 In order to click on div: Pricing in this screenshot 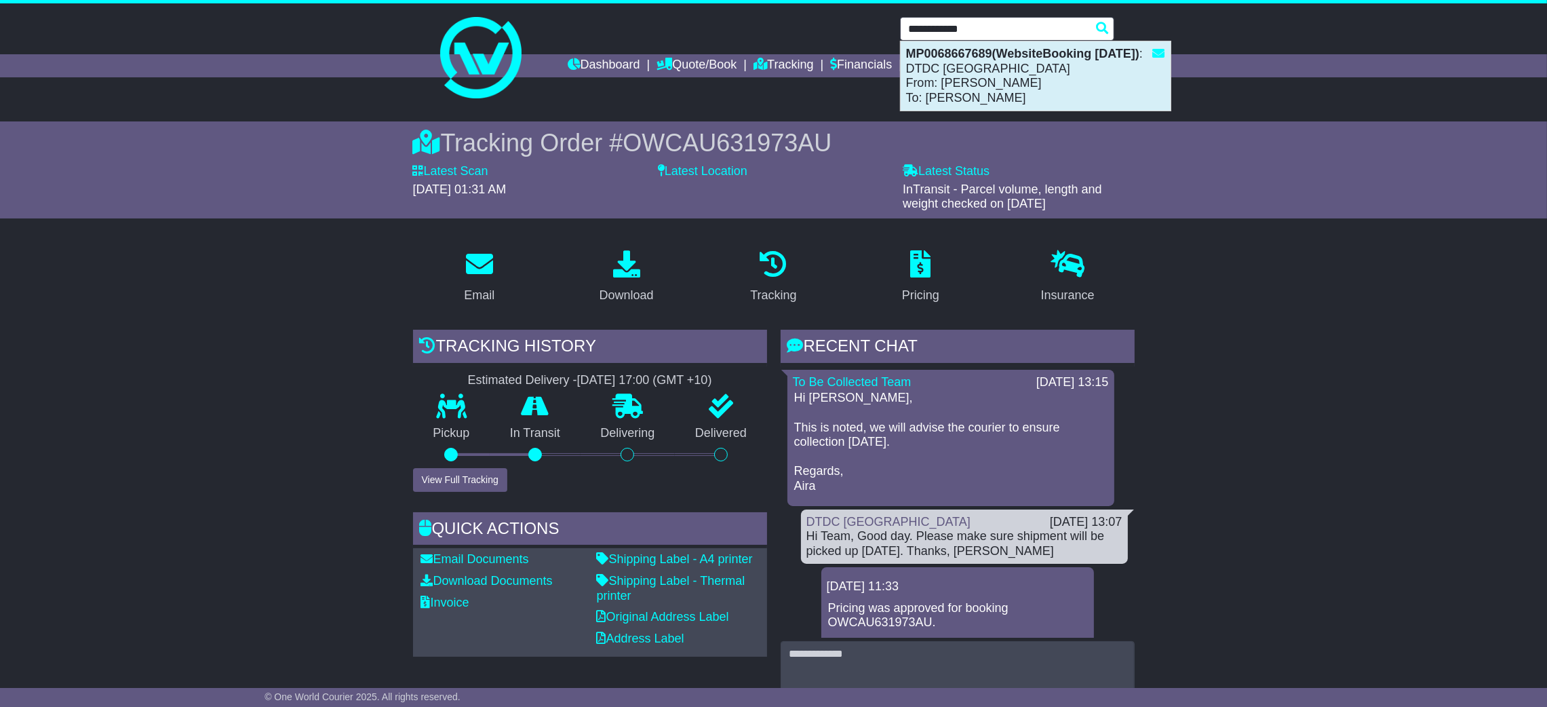, I will do `click(921, 295)`.